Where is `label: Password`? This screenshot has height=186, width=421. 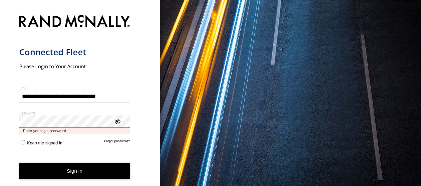 label: Password is located at coordinates (75, 113).